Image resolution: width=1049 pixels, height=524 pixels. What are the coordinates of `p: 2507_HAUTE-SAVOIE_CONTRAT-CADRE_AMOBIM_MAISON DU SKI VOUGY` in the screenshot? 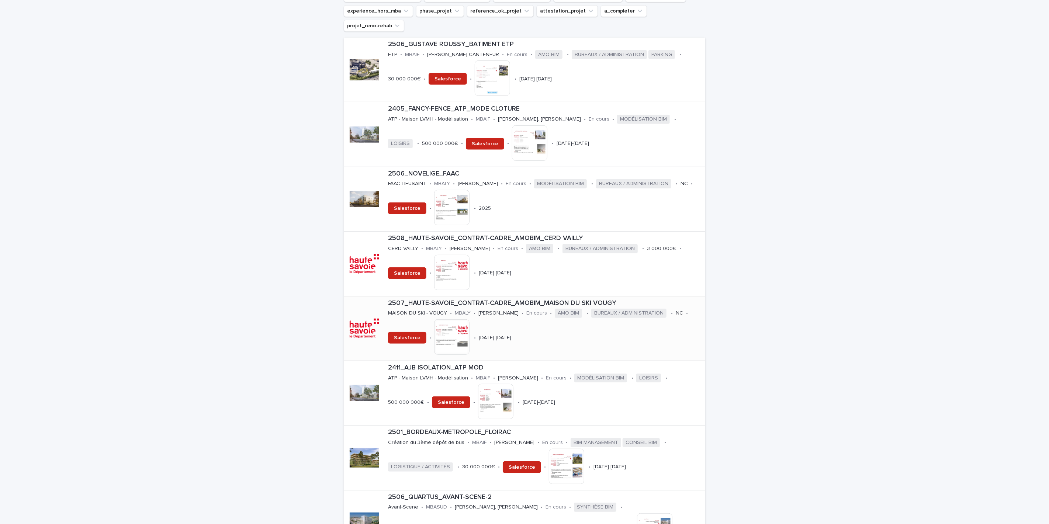 It's located at (545, 304).